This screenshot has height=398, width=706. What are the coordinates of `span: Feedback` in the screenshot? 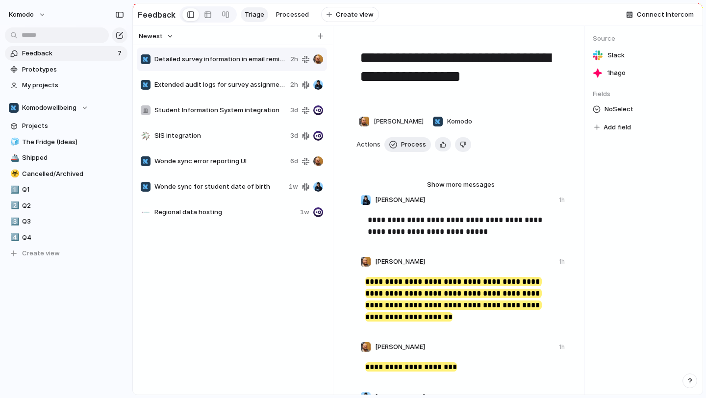 It's located at (68, 53).